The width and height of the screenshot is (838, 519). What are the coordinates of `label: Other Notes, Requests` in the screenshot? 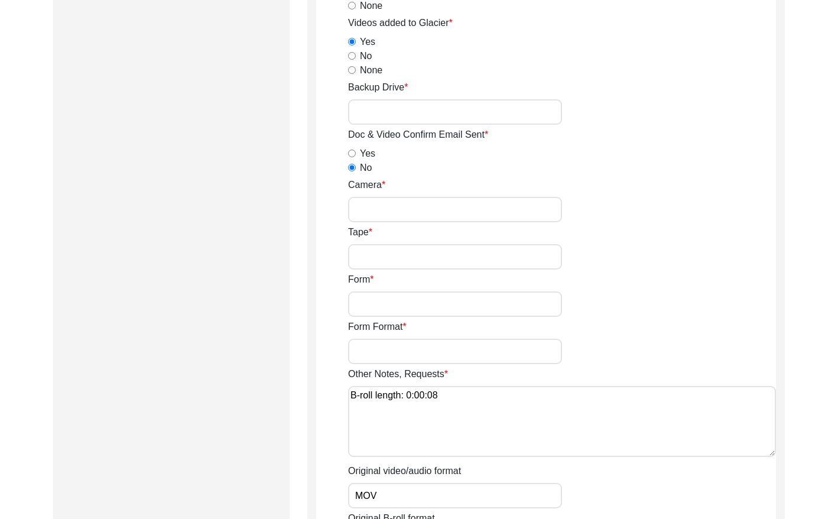 It's located at (398, 374).